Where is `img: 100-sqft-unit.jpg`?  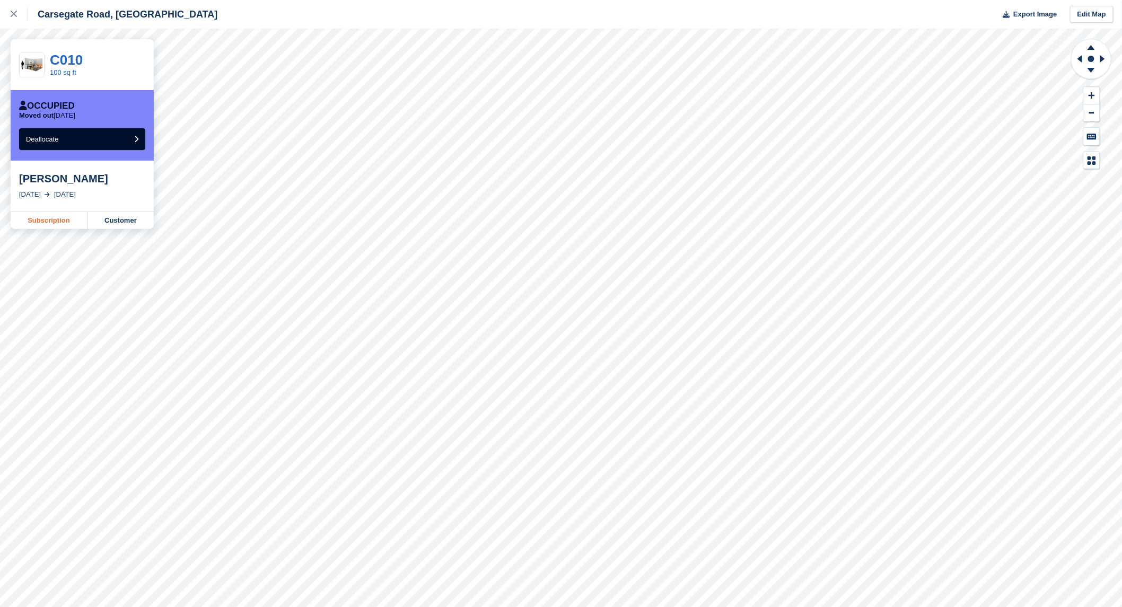 img: 100-sqft-unit.jpg is located at coordinates (32, 65).